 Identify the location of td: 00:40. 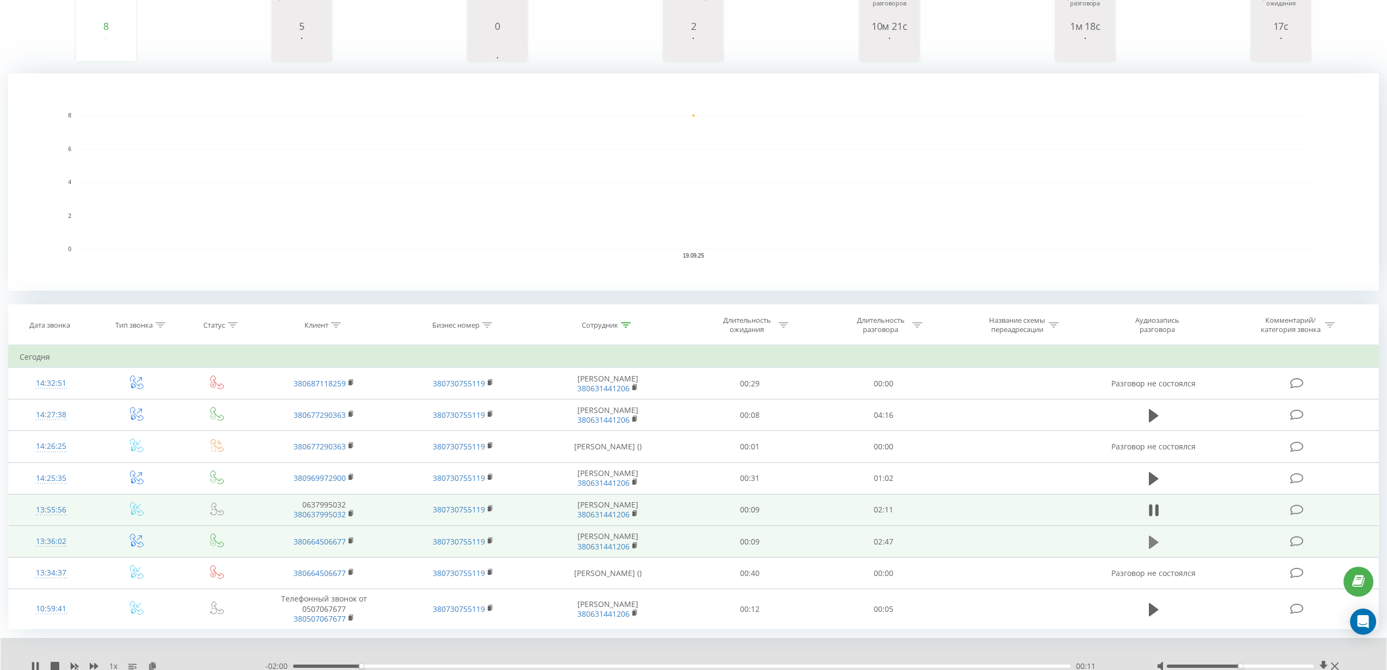
(750, 574).